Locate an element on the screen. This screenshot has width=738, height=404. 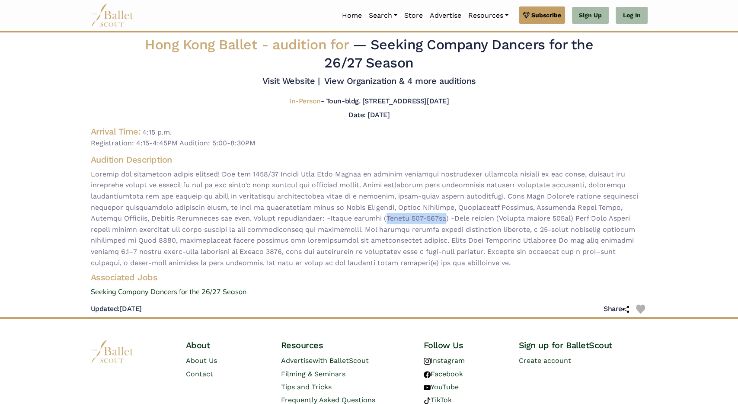
h4: Audition Description is located at coordinates (369, 160).